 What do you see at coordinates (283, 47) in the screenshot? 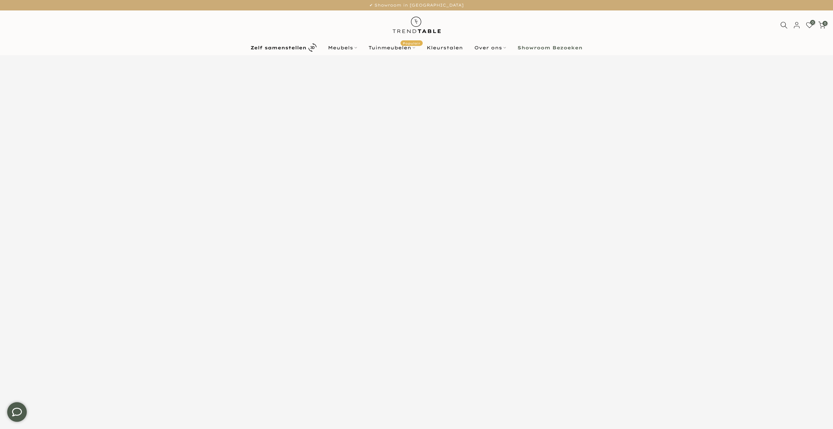
I see `a: Zelf samenstellen` at bounding box center [283, 47].